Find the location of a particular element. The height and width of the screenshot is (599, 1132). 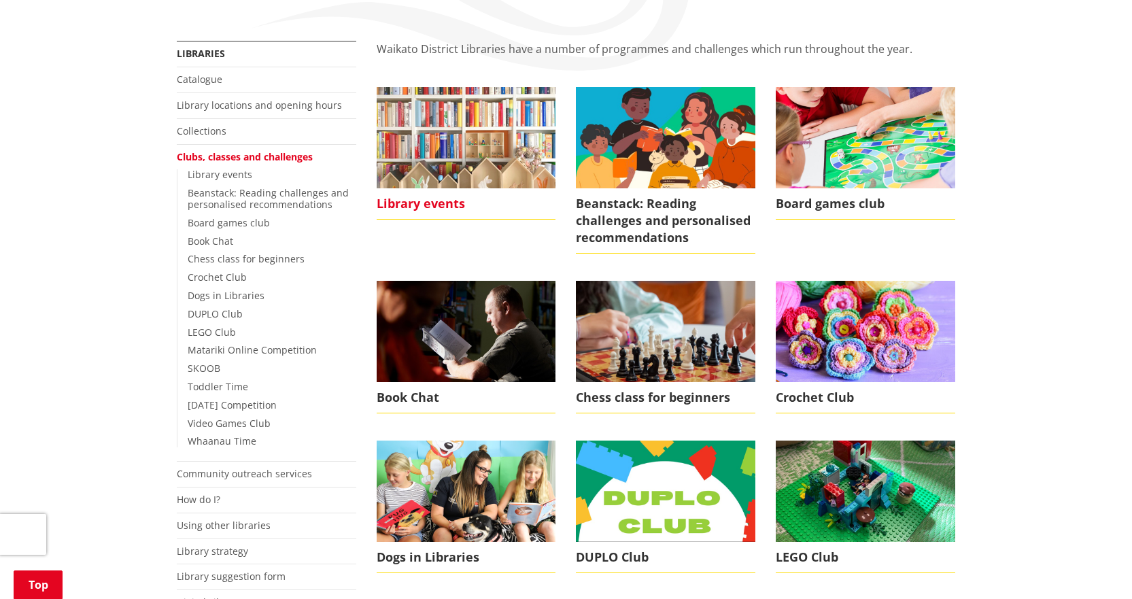

a: beanstack 2023 Beanstack: Reading challenges and personalised recommendations is located at coordinates (666, 170).